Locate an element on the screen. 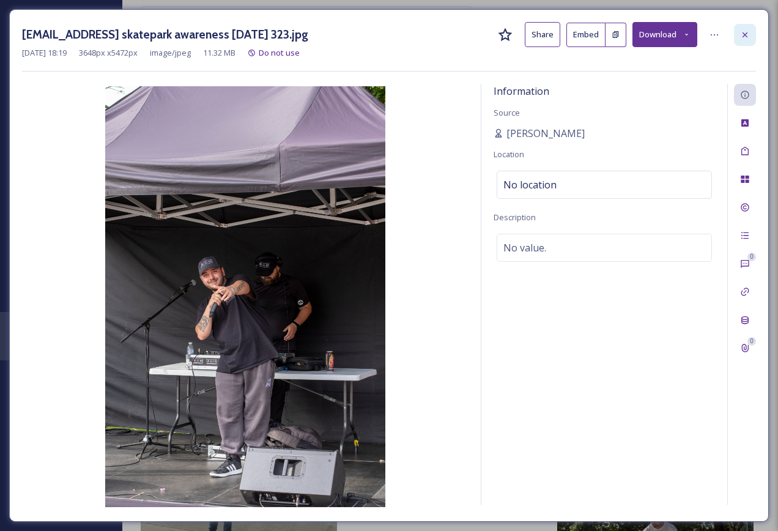  button: Embed is located at coordinates (586, 35).